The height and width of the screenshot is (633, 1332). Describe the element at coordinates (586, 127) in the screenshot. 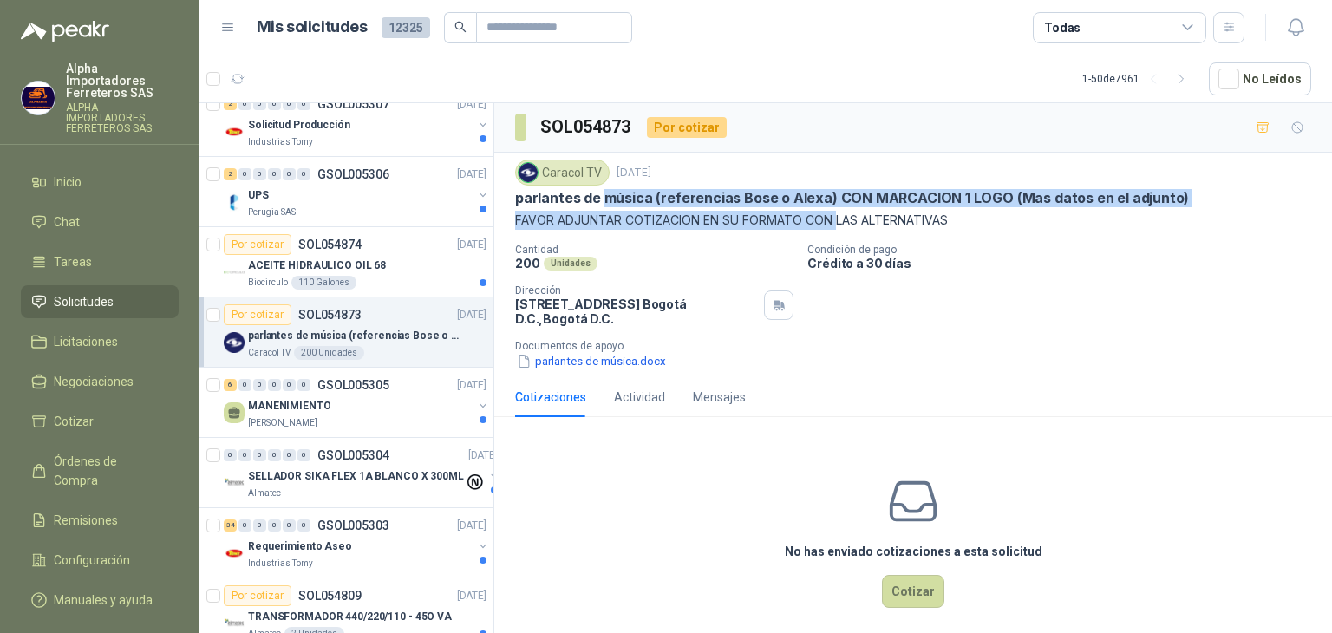

I see `h3: SOL054873` at that location.